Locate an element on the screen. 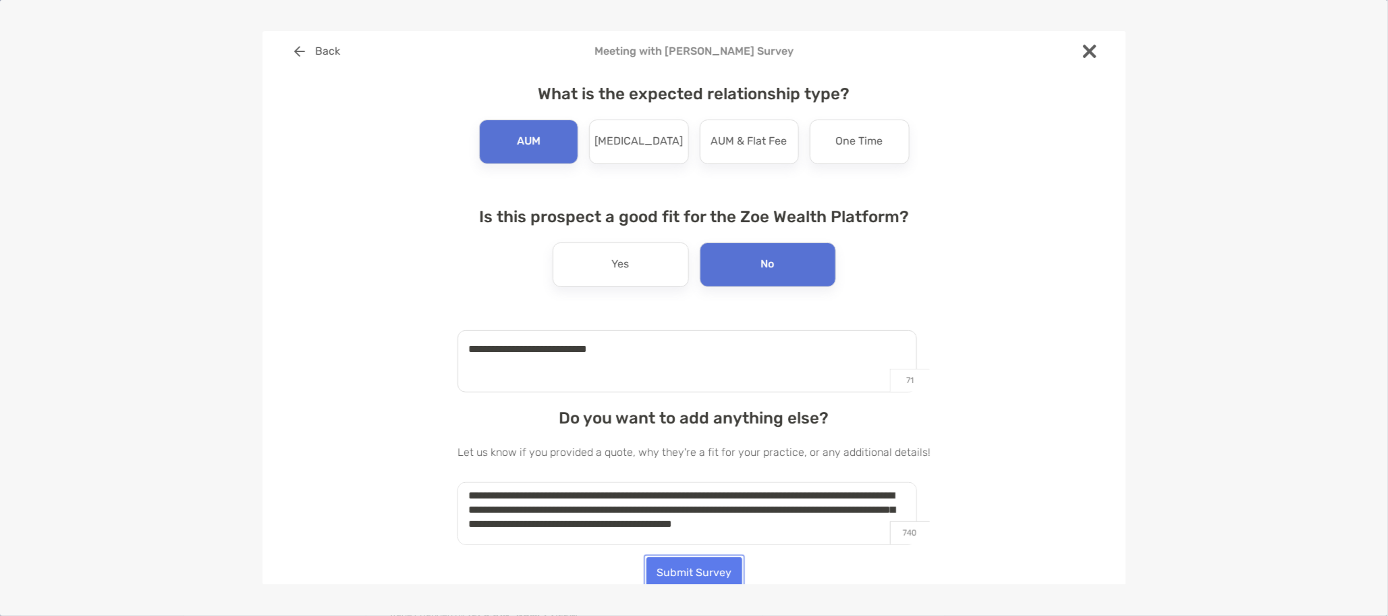 The image size is (1388, 616). p: Yes is located at coordinates (621, 265).